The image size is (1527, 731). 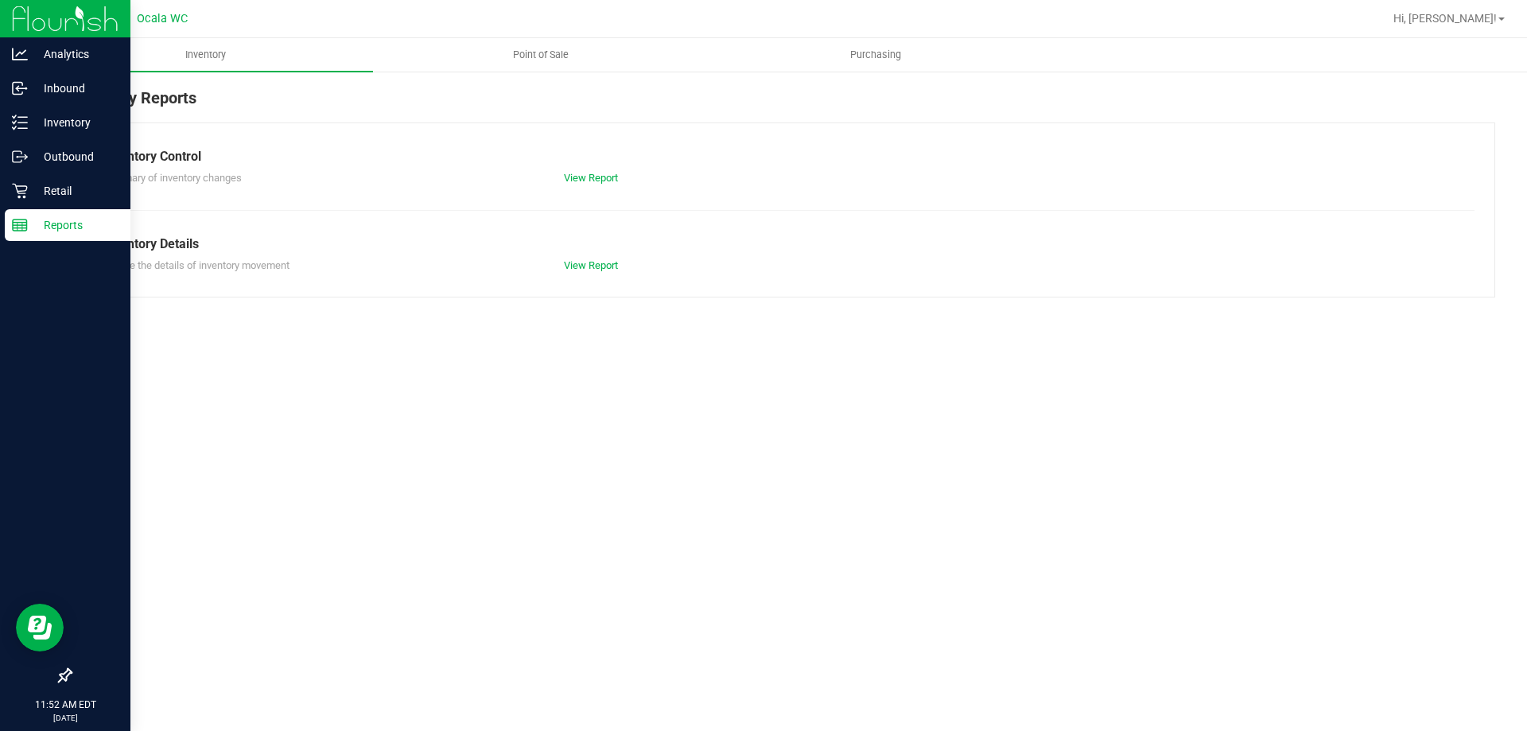 I want to click on p: Inventory, so click(x=76, y=122).